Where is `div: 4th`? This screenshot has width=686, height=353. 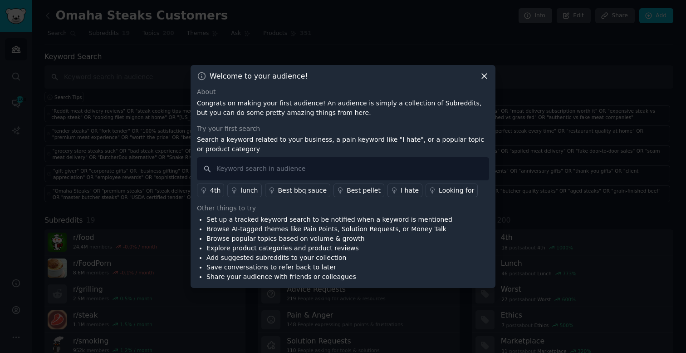
div: 4th is located at coordinates (215, 190).